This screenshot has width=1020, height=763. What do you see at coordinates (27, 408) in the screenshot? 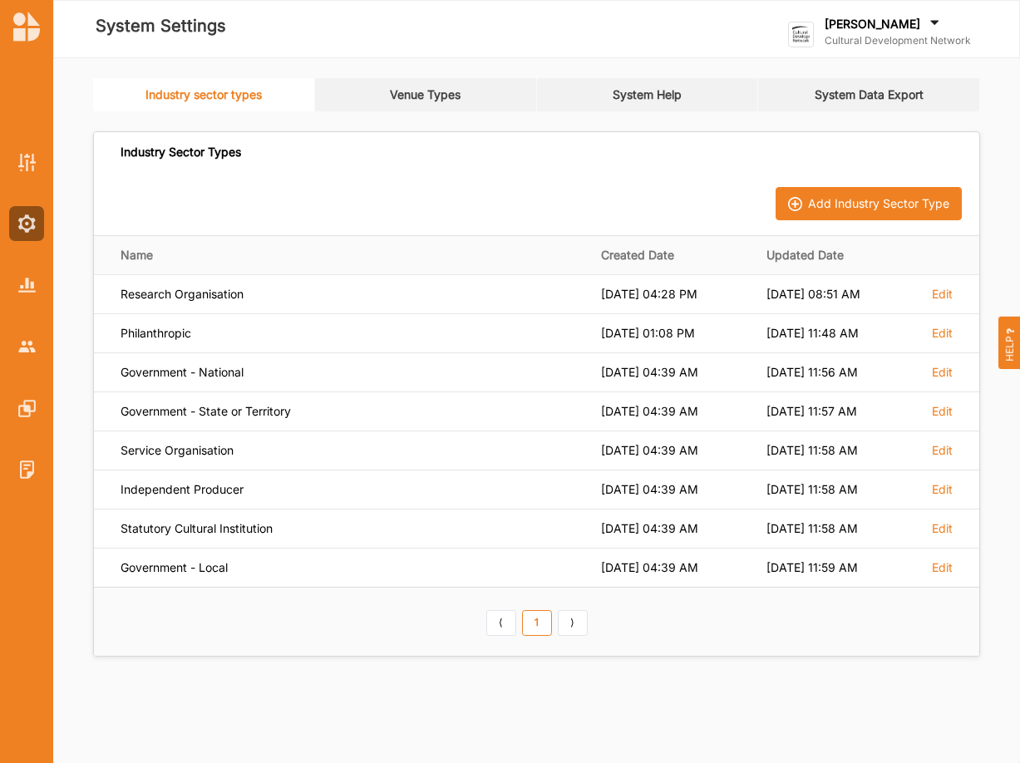
I see `img: Features` at bounding box center [27, 408].